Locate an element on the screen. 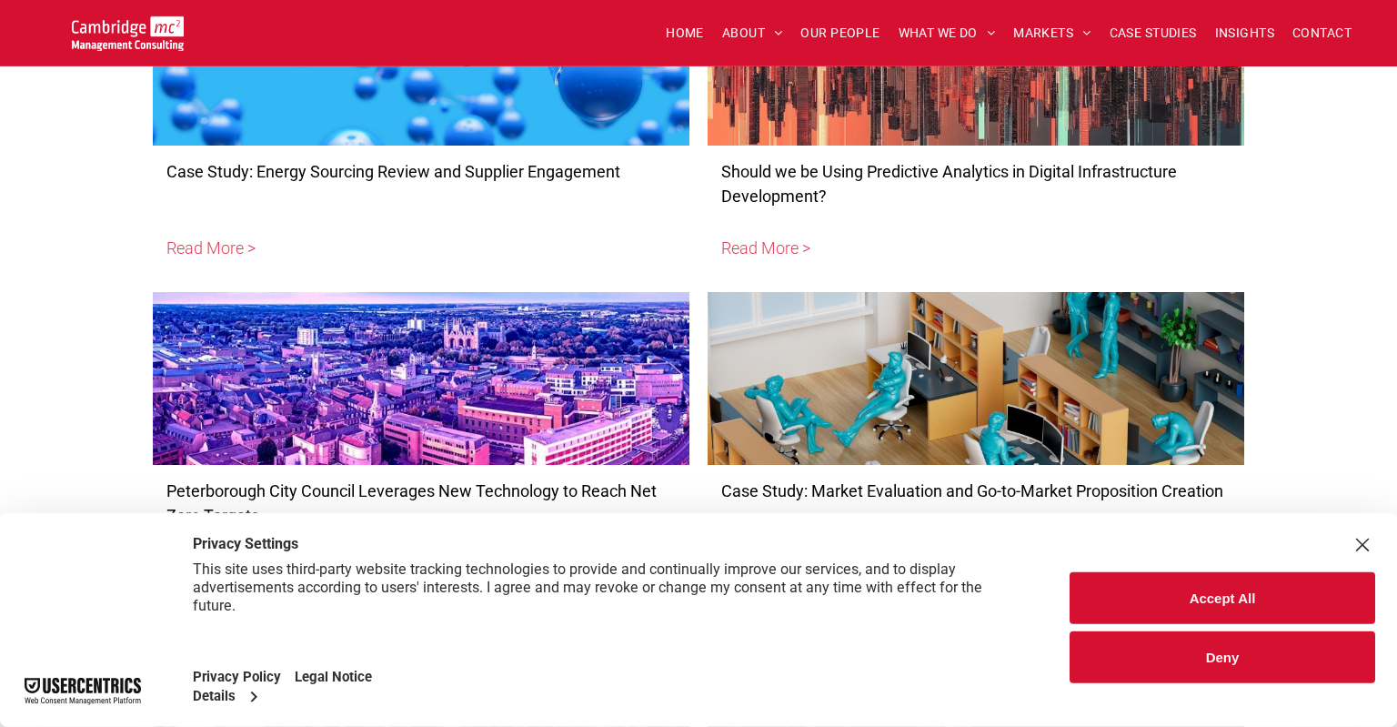 Image resolution: width=1397 pixels, height=727 pixels. a: CASE STUDIES is located at coordinates (1153, 33).